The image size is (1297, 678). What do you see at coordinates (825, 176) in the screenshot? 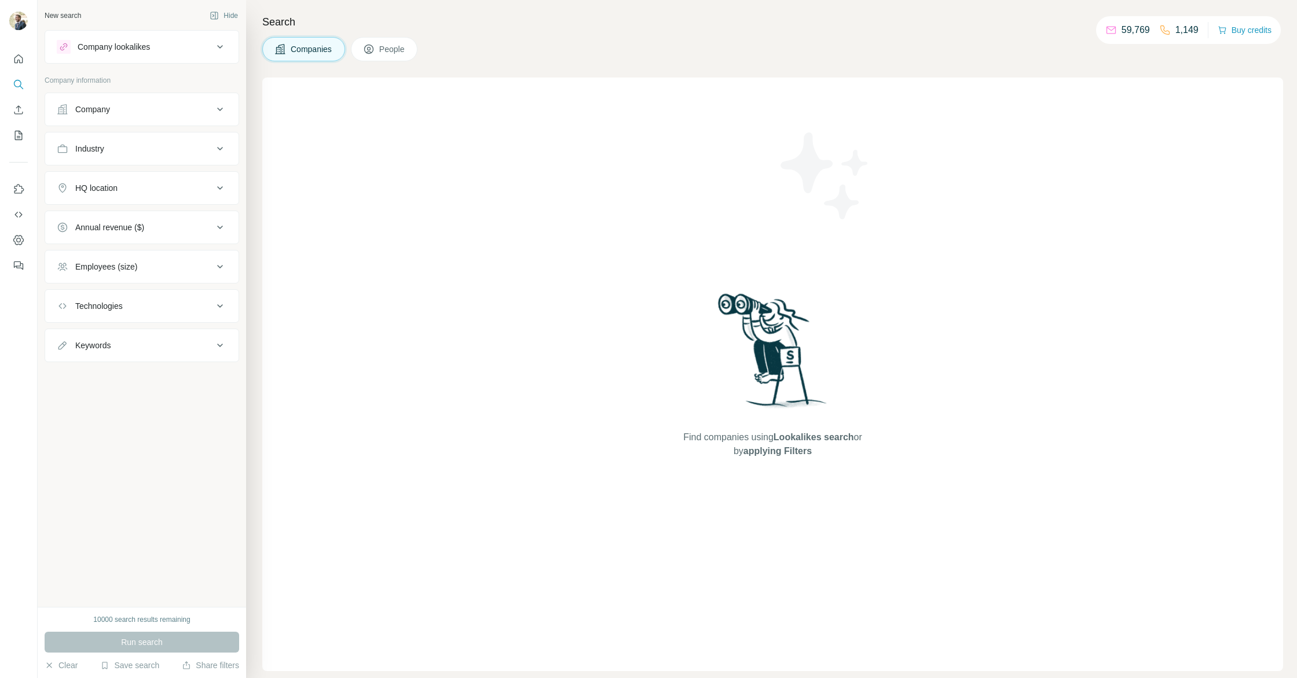
I see `img: Surfe Illustration - Stars` at bounding box center [825, 176].